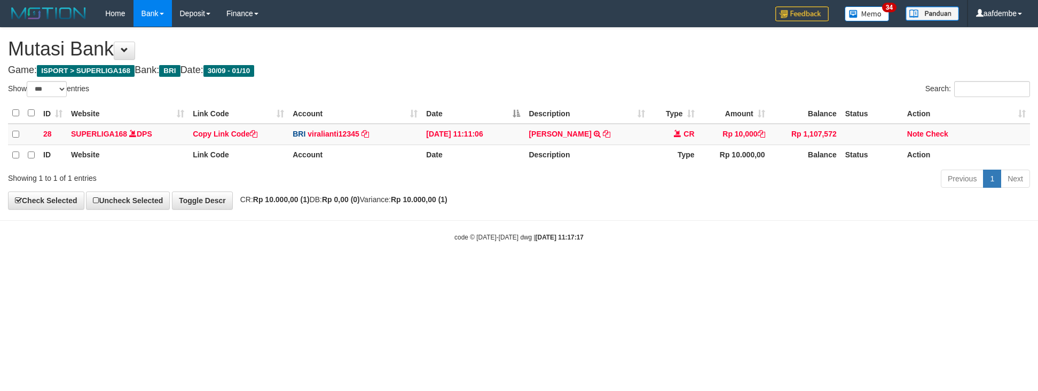  I want to click on a: Previous, so click(962, 179).